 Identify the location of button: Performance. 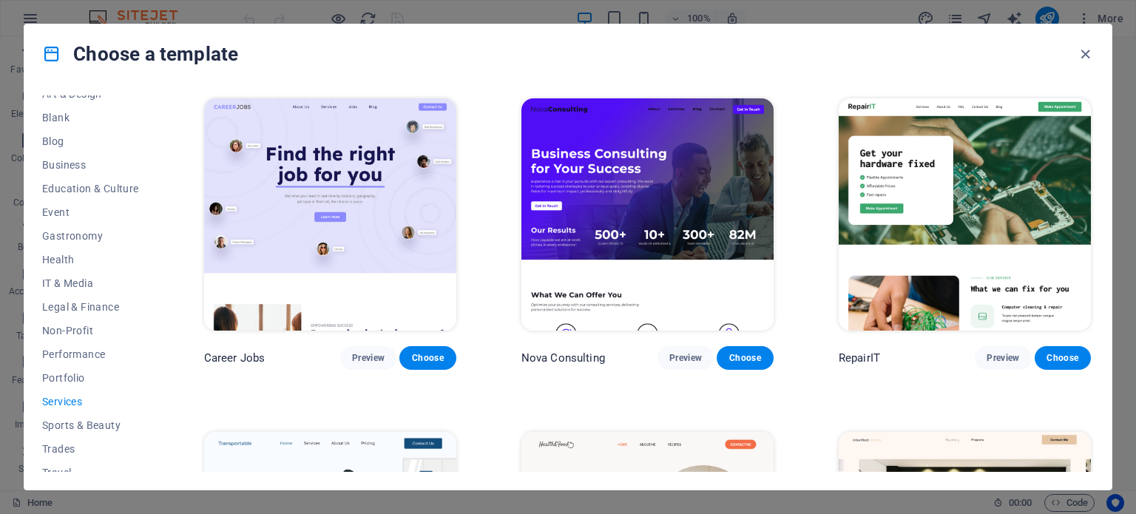
(90, 354).